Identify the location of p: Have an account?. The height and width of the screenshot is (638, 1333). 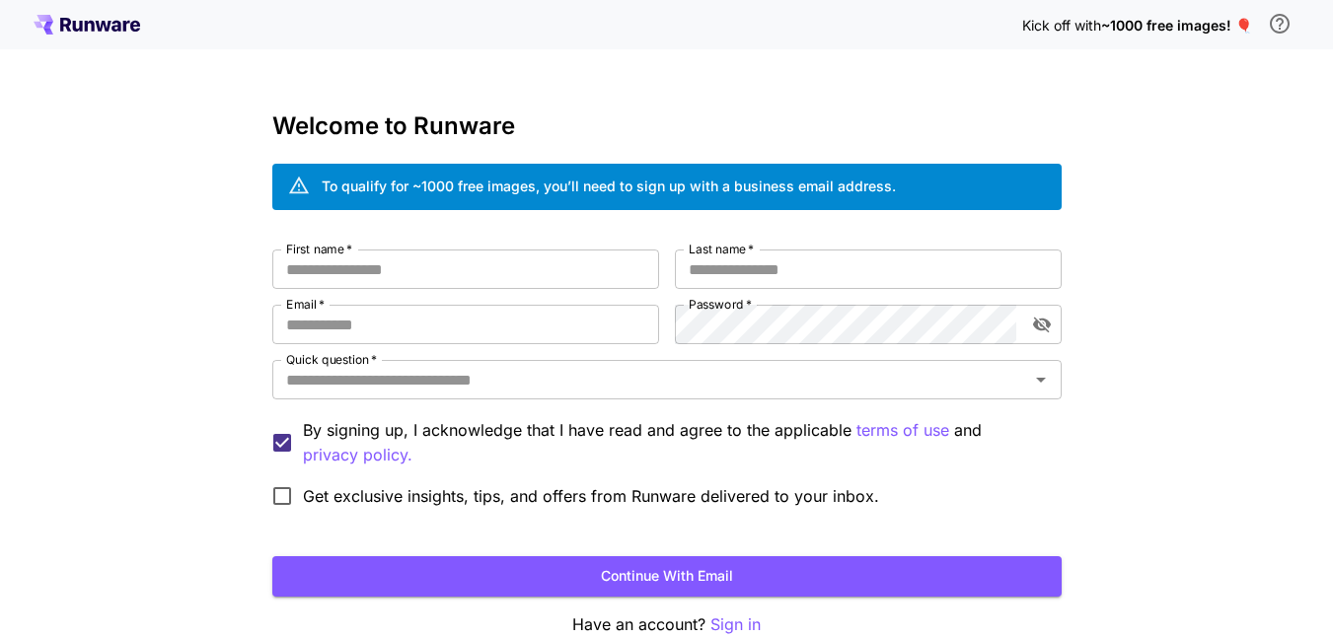
(667, 625).